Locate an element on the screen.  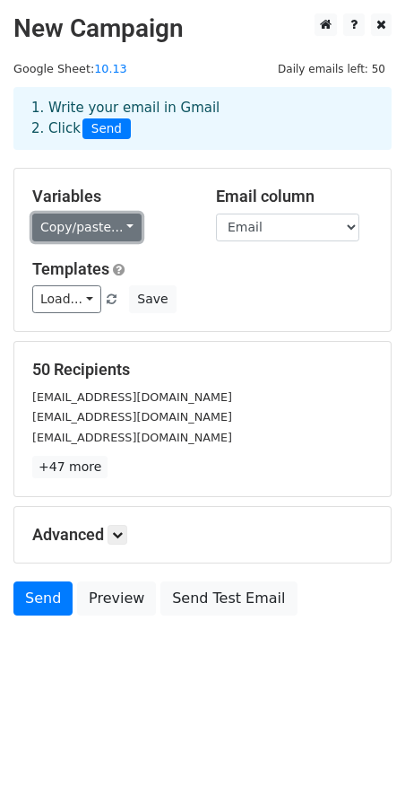
div: 聊天小组件 is located at coordinates (361, 761).